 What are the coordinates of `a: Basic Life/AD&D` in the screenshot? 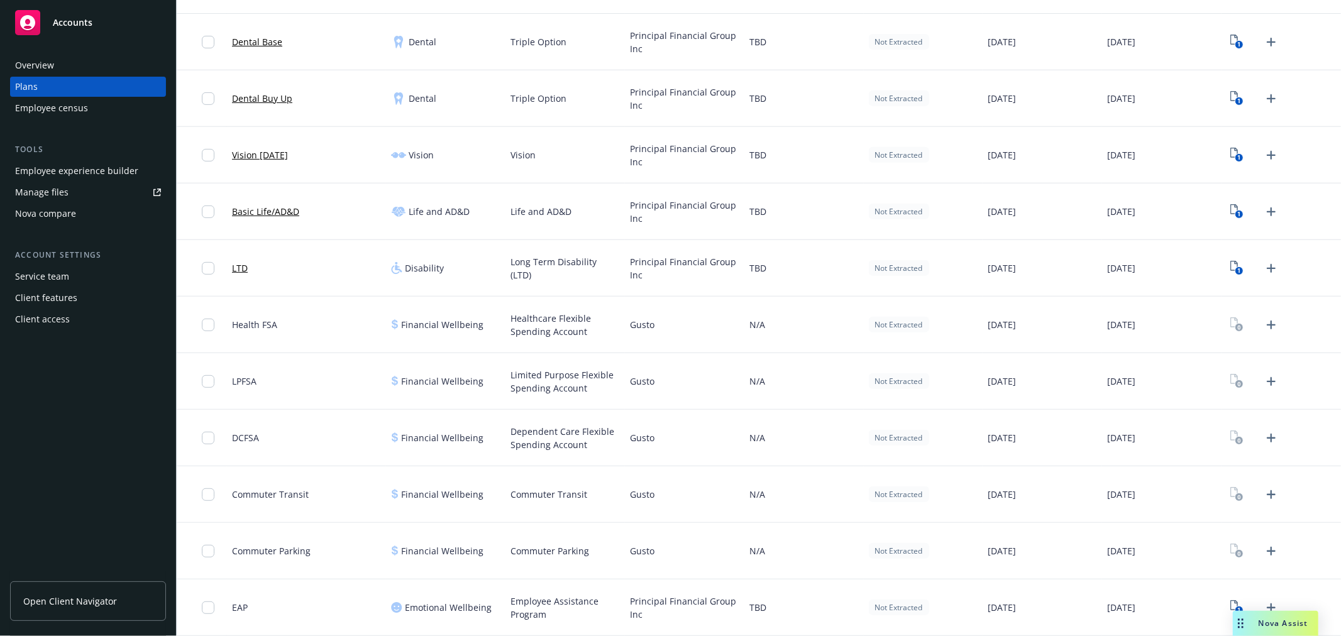 It's located at (265, 211).